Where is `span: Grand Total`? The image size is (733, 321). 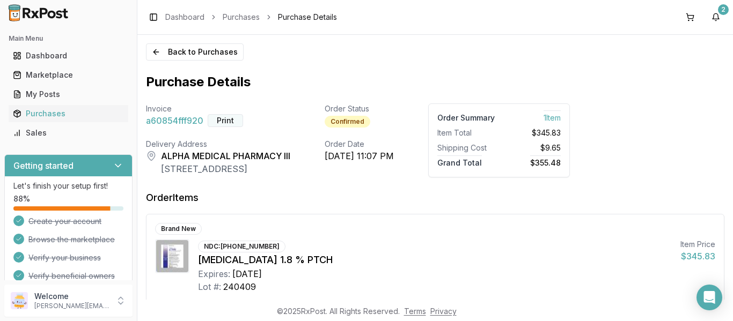 span: Grand Total is located at coordinates (459, 161).